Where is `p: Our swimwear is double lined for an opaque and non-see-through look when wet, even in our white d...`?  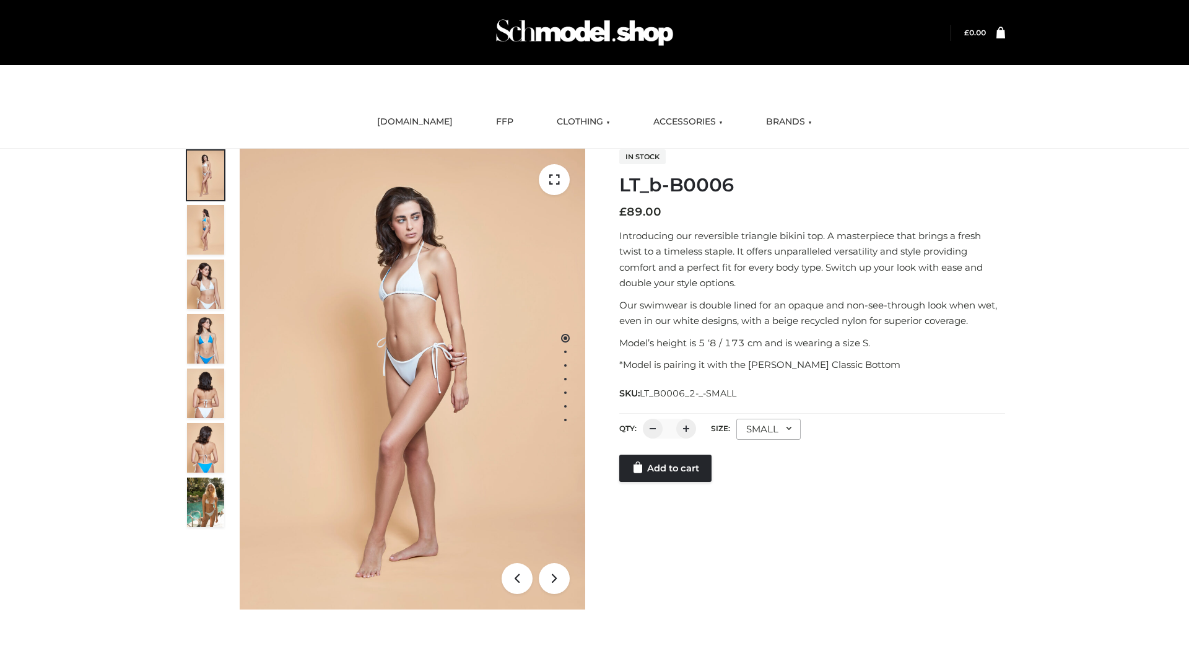 p: Our swimwear is double lined for an opaque and non-see-through look when wet, even in our white d... is located at coordinates (812, 313).